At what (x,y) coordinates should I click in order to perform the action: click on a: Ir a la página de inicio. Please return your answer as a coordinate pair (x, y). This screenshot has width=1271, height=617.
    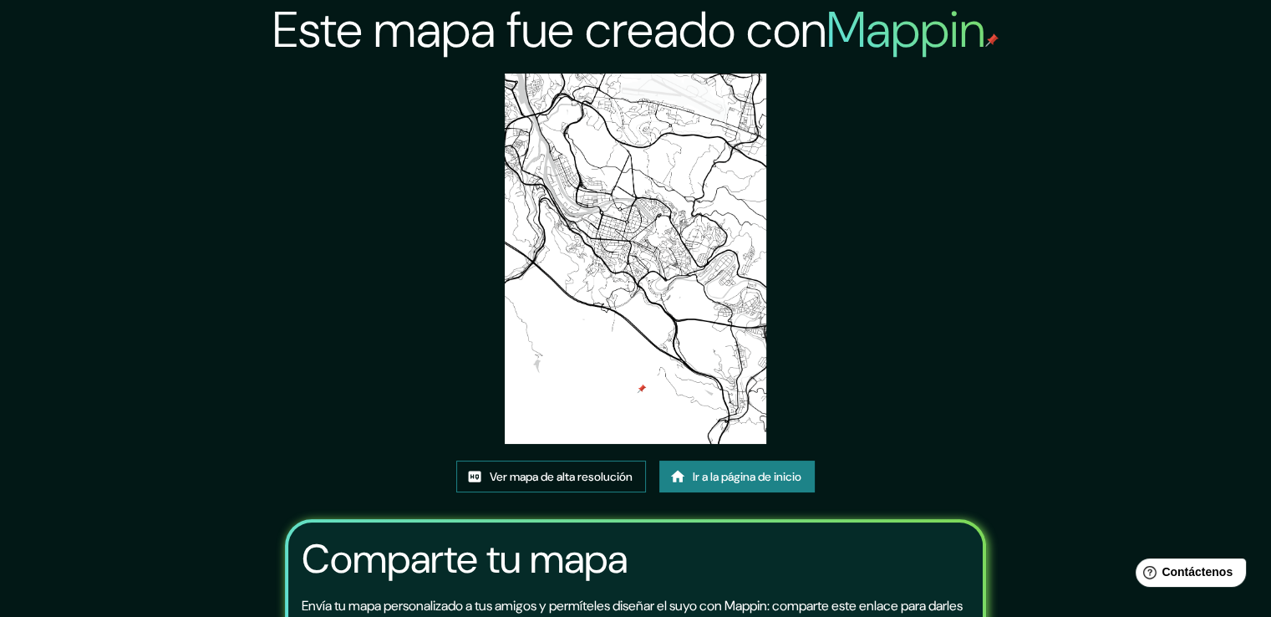
    Looking at the image, I should click on (737, 476).